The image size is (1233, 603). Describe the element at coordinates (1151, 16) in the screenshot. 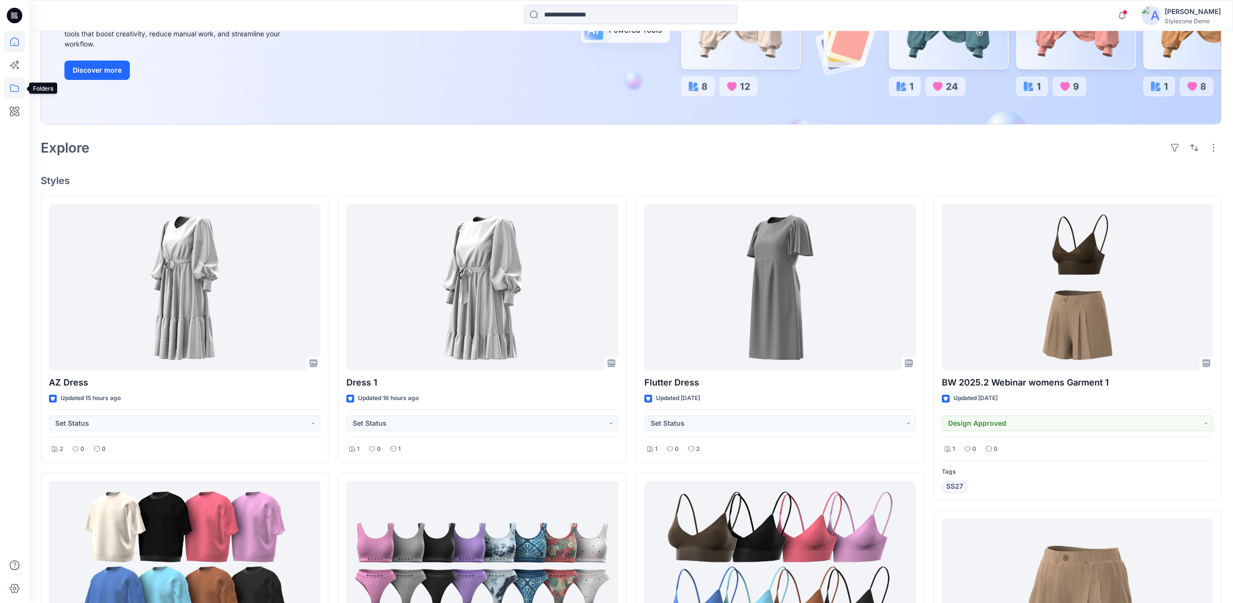

I see `img: avatar` at that location.